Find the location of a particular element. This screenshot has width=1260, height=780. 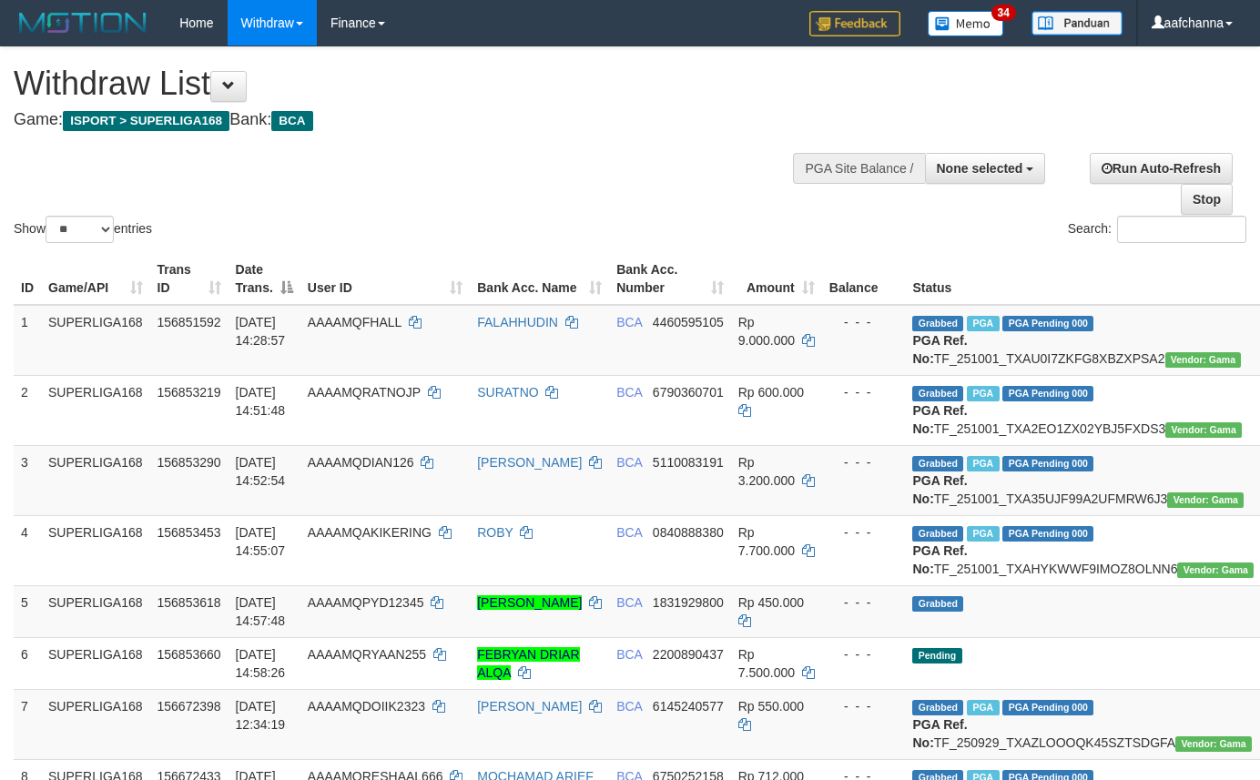

span: None selected is located at coordinates (979, 168).